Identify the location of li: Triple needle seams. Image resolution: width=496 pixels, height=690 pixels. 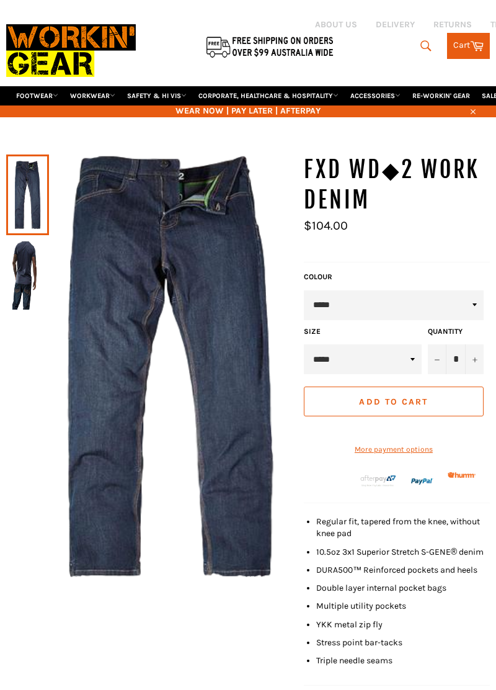
(403, 660).